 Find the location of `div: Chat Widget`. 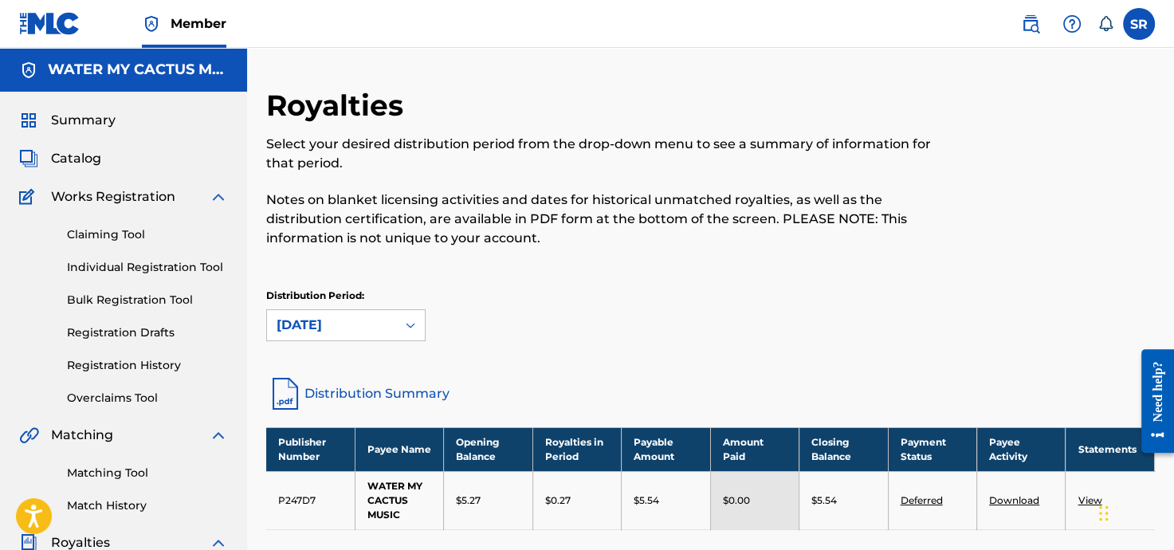

div: Chat Widget is located at coordinates (1134, 512).